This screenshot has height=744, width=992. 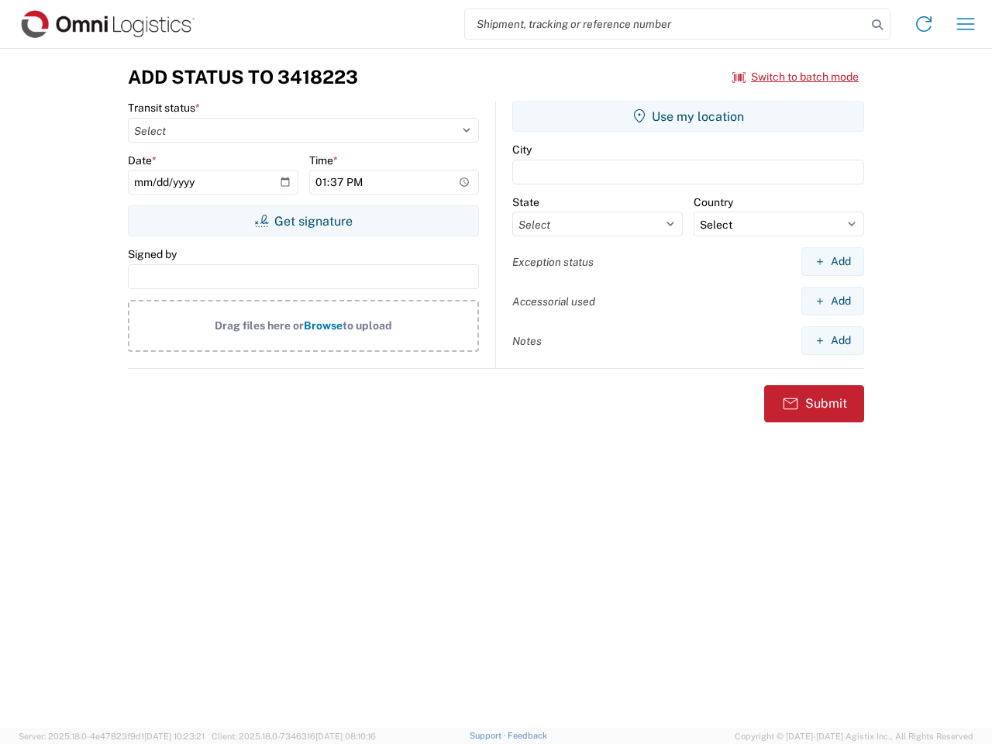 I want to click on label: Signed by, so click(x=152, y=254).